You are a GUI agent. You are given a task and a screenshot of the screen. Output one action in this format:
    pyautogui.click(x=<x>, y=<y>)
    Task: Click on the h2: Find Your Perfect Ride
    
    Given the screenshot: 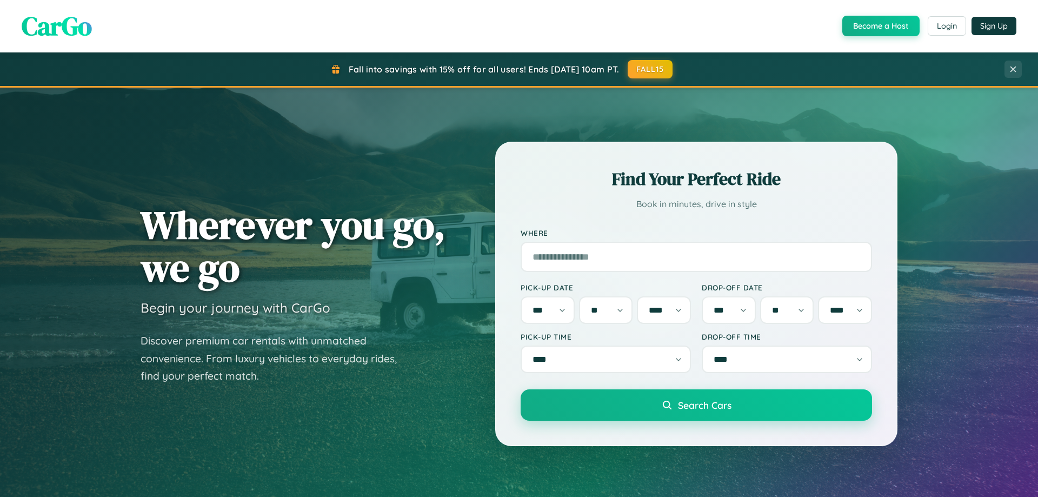 What is the action you would take?
    pyautogui.click(x=696, y=179)
    